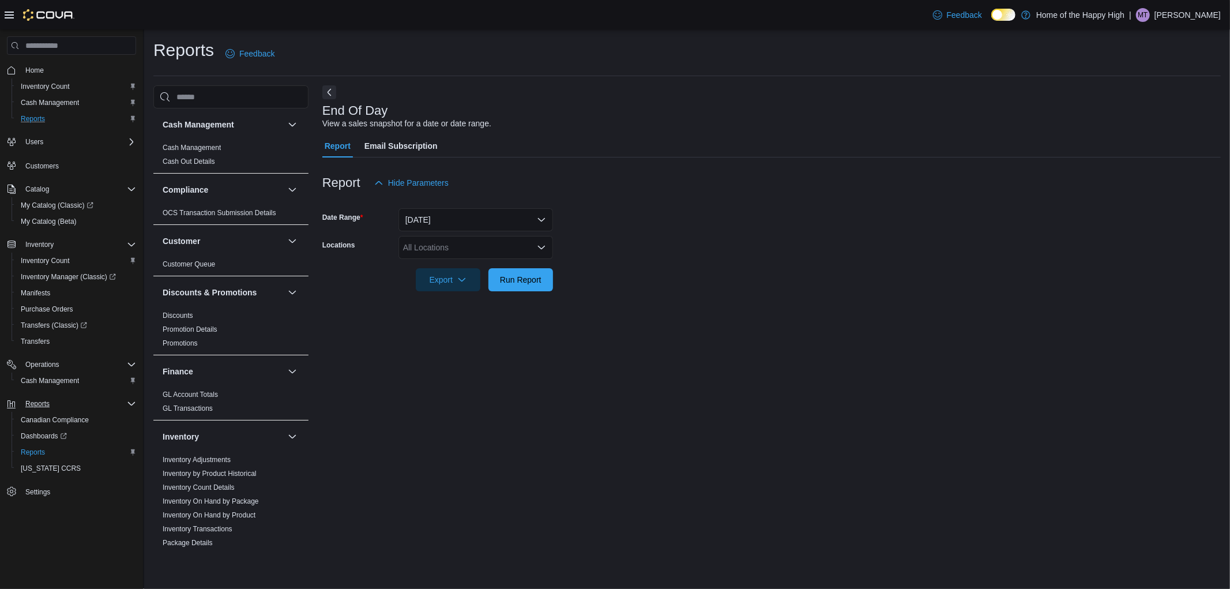 This screenshot has height=589, width=1230. I want to click on a: OCS Transaction Submission Details, so click(219, 213).